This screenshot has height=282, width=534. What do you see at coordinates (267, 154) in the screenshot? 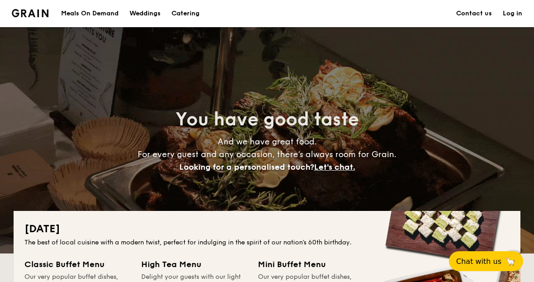
I see `span: And we have great food. For every guest and any occasion, there’s always room for Grain.` at bounding box center [267, 154].